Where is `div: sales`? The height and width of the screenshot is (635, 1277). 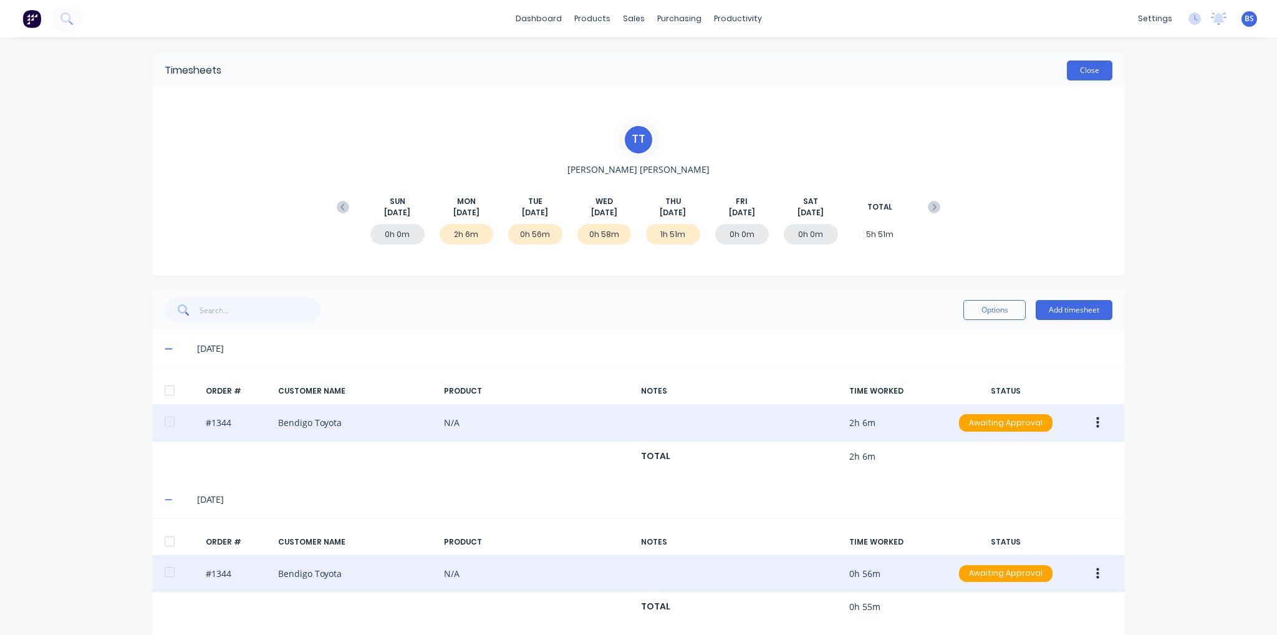
div: sales is located at coordinates (634, 19).